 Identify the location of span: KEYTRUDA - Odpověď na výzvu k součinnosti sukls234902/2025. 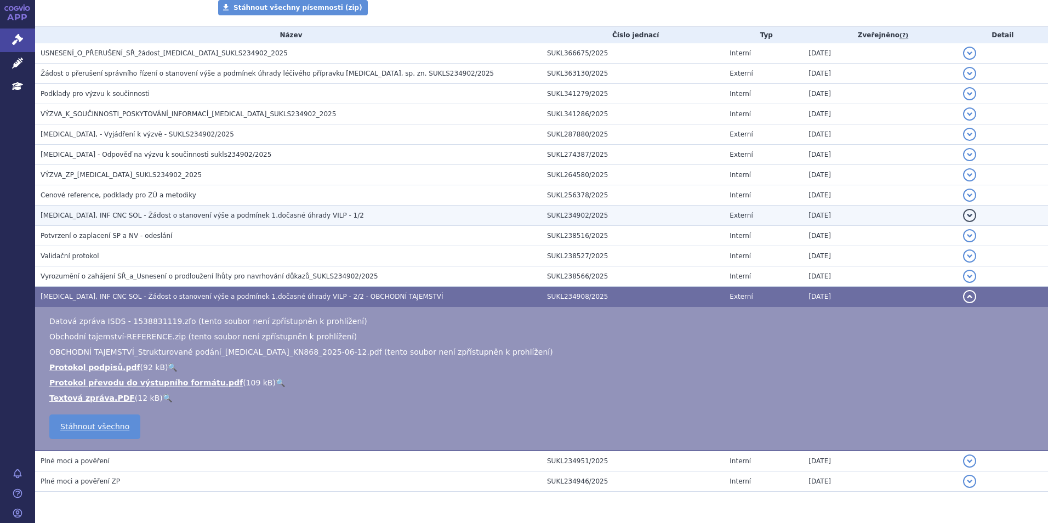
(156, 155).